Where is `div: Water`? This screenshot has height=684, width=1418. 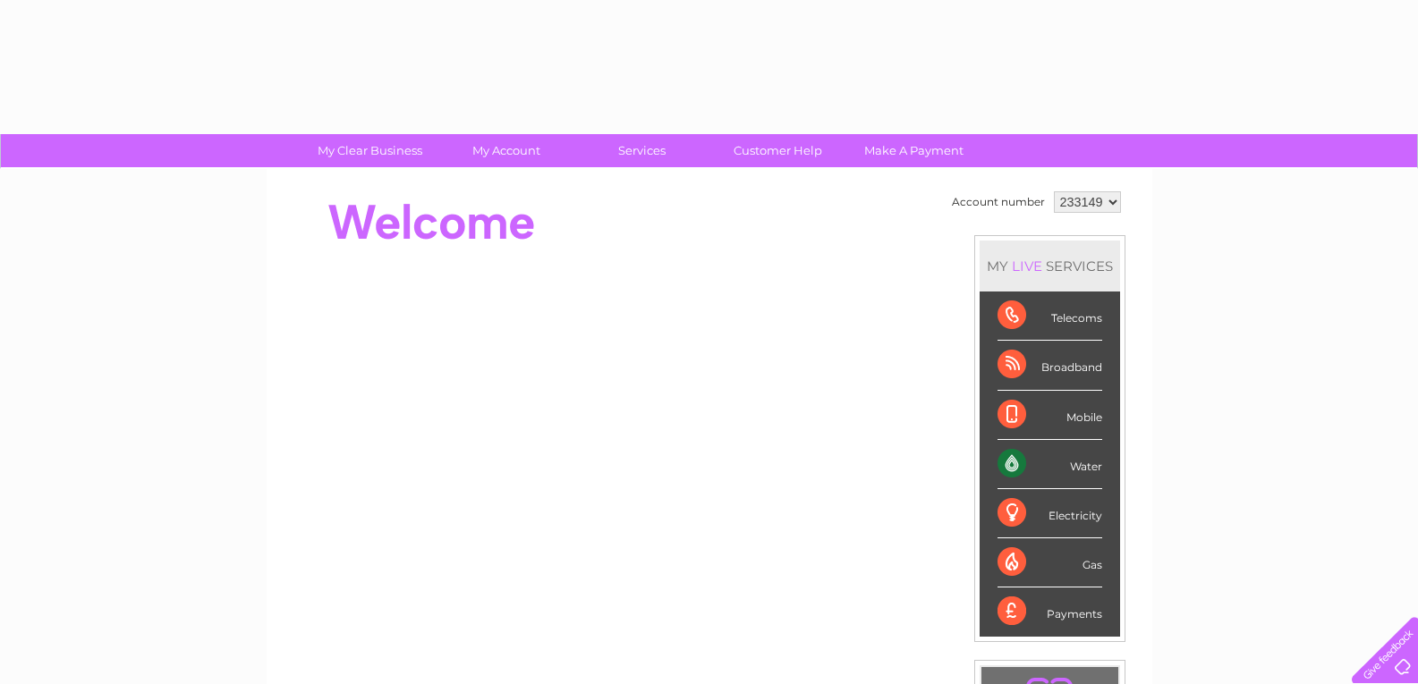
div: Water is located at coordinates (1049, 464).